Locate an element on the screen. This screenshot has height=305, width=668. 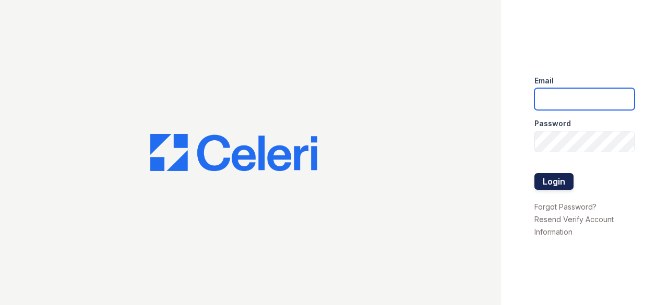
label: Password is located at coordinates (552, 124).